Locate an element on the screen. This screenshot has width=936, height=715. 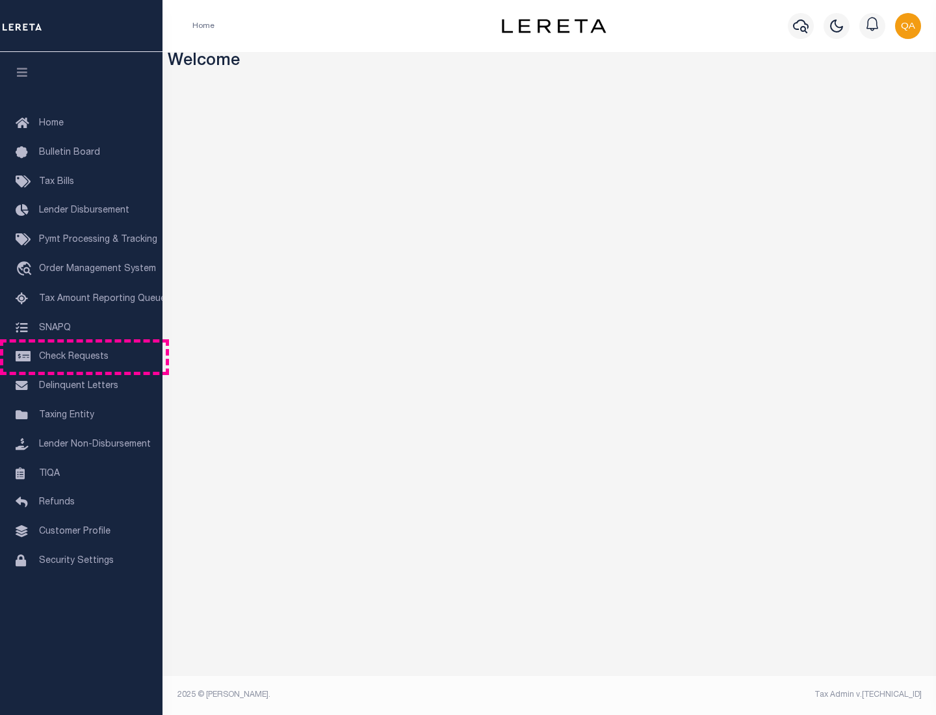
img: svg+xml;base64,PHN2ZyB4bWxucz0iaHR0cDovL3d3dy53My5vcmcvMjAwMC9zdmciIHBvaW50ZXItZXZlbnRzPSJub25lIi... is located at coordinates (908, 26).